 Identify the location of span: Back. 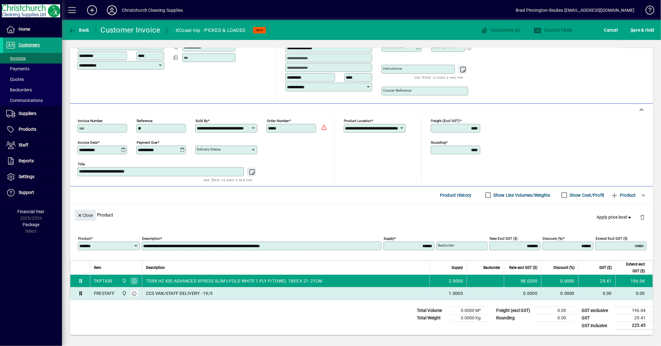
(79, 30).